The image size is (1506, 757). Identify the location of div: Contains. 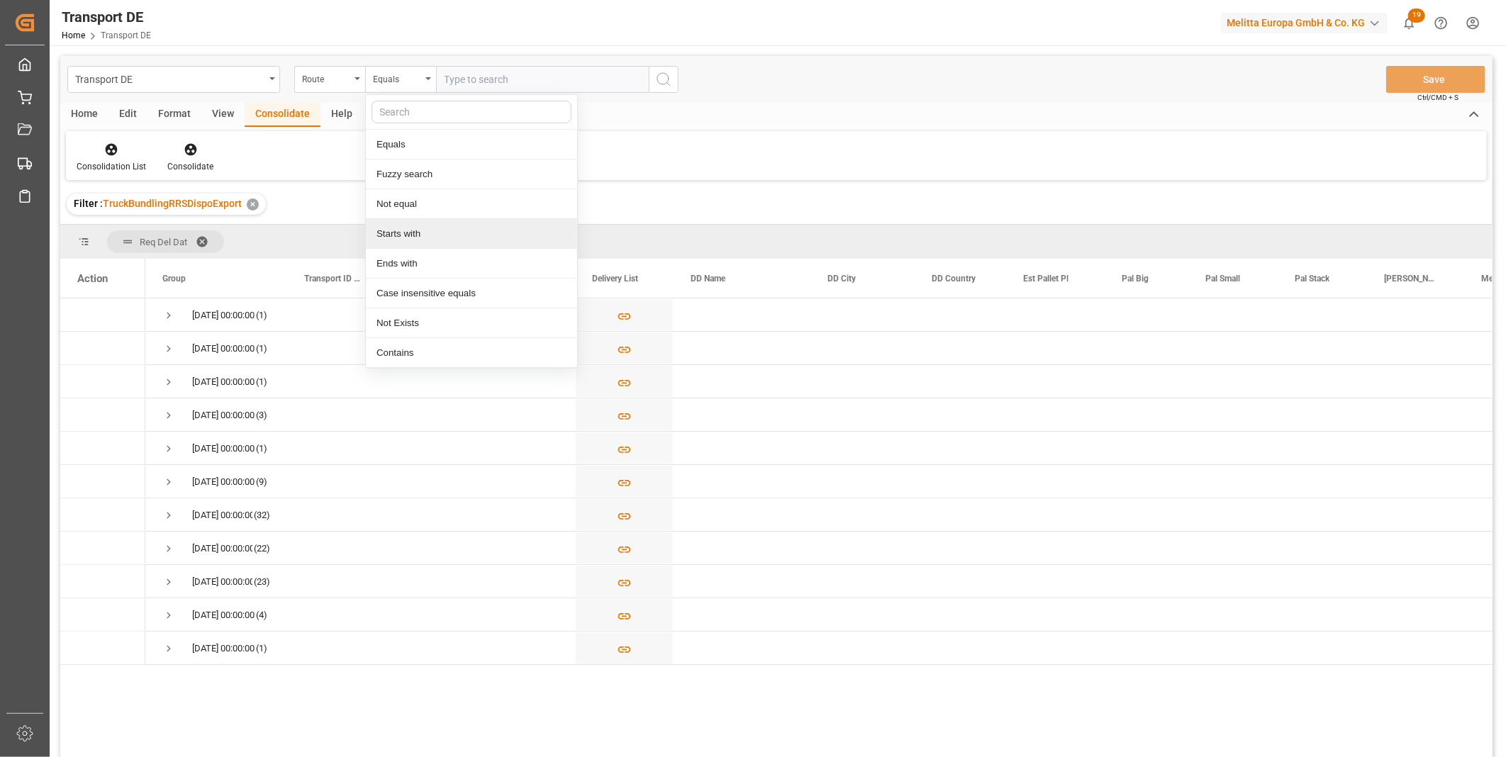
(471, 353).